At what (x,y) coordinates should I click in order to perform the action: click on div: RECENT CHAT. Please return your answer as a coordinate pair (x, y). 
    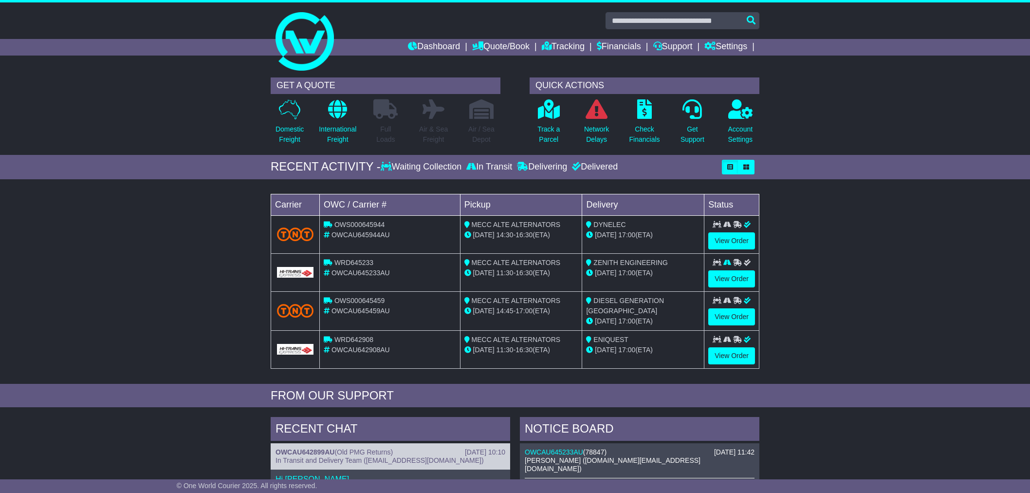
    Looking at the image, I should click on (390, 430).